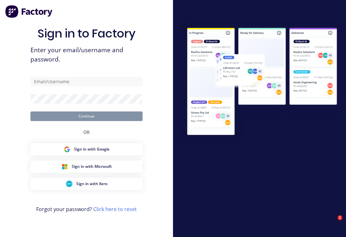  Describe the element at coordinates (86, 82) in the screenshot. I see `input: Email/Username` at that location.